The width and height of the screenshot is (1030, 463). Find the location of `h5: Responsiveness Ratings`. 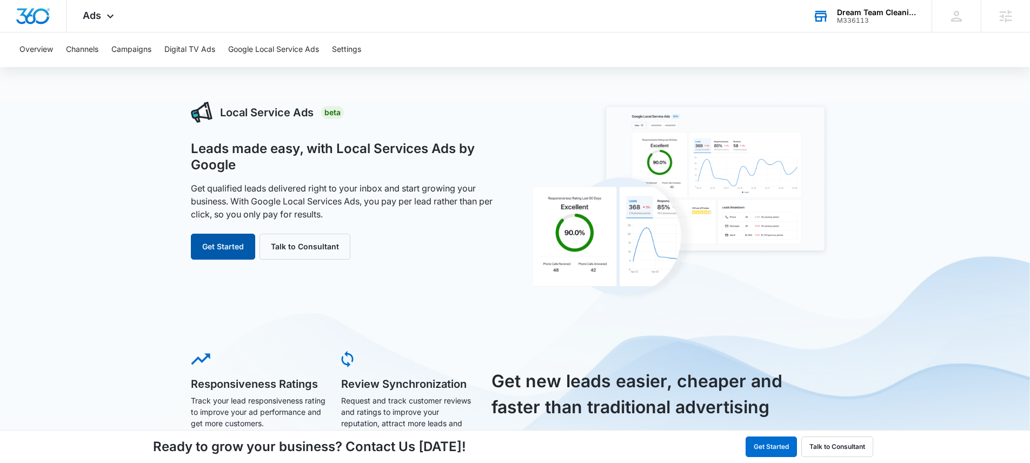

h5: Responsiveness Ratings is located at coordinates (258, 384).